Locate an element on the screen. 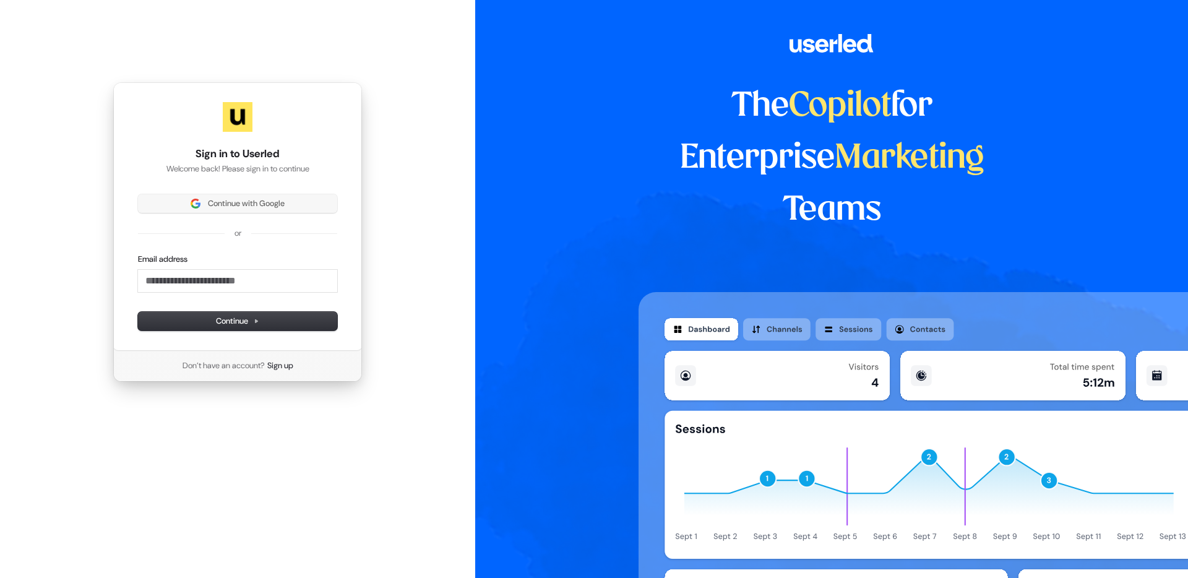 Image resolution: width=1188 pixels, height=578 pixels. span: Continue is located at coordinates (238, 321).